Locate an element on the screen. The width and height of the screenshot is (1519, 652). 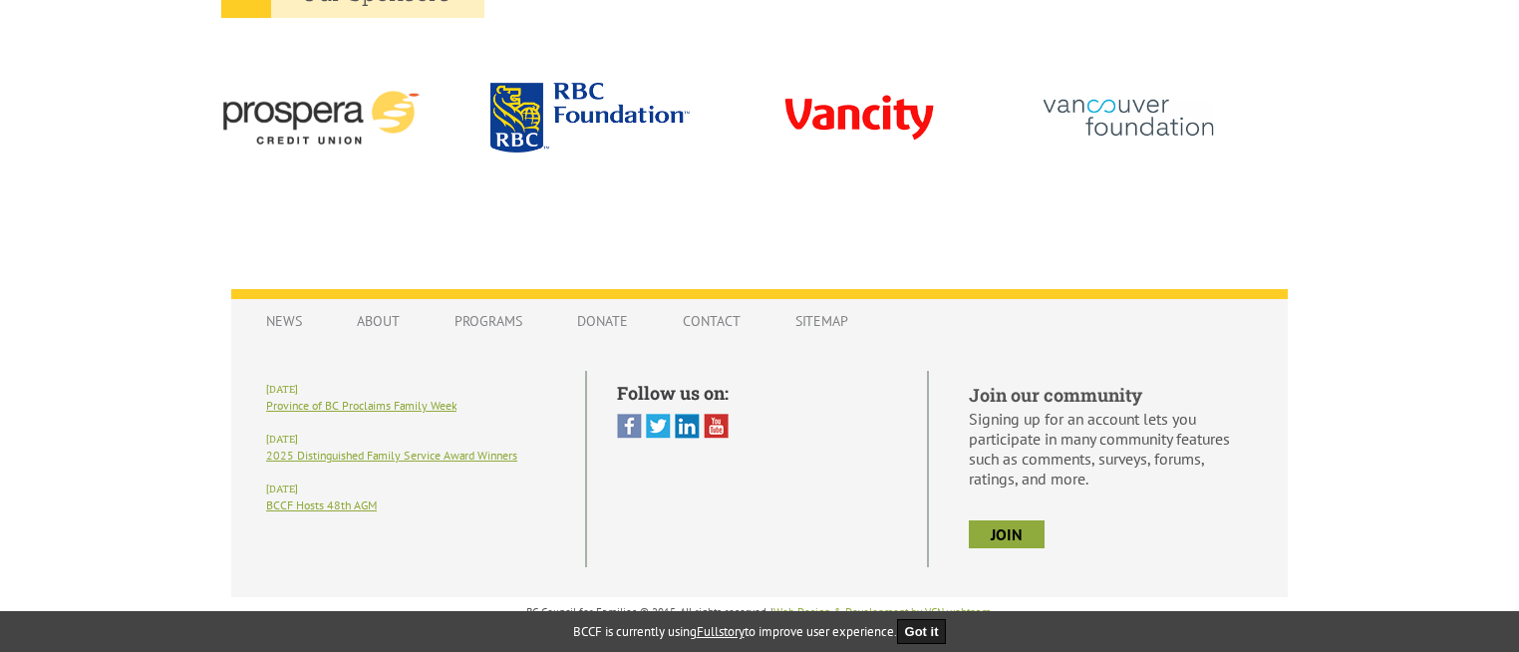
a: Sitemap is located at coordinates (821, 321).